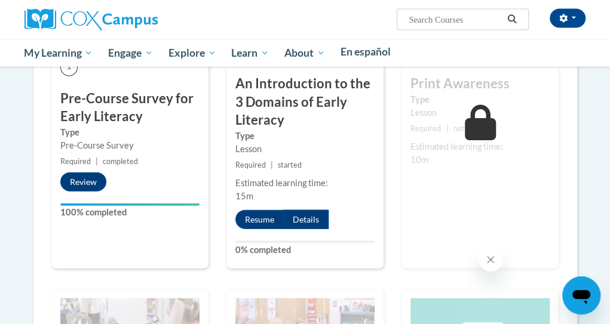 The height and width of the screenshot is (324, 610). What do you see at coordinates (480, 84) in the screenshot?
I see `h3: Print Awareness` at bounding box center [480, 84].